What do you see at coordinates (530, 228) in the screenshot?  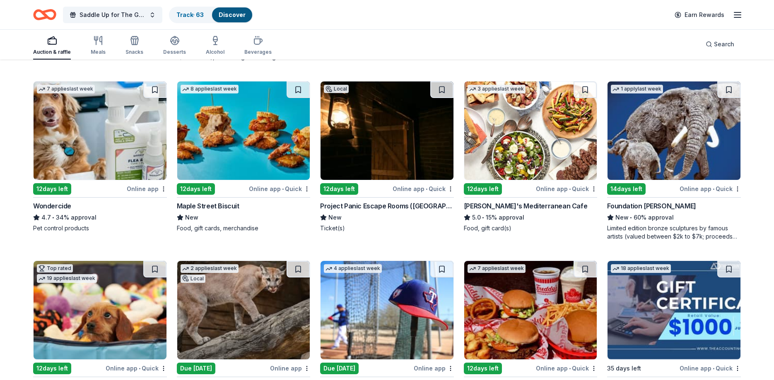 I see `div: Food, gift card(s)` at bounding box center [530, 228].